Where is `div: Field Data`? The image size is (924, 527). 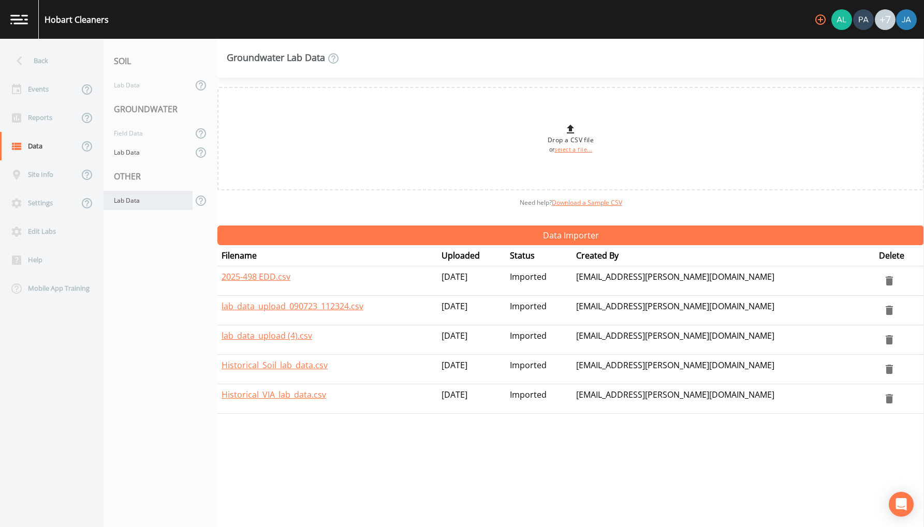
div: Field Data is located at coordinates (148, 133).